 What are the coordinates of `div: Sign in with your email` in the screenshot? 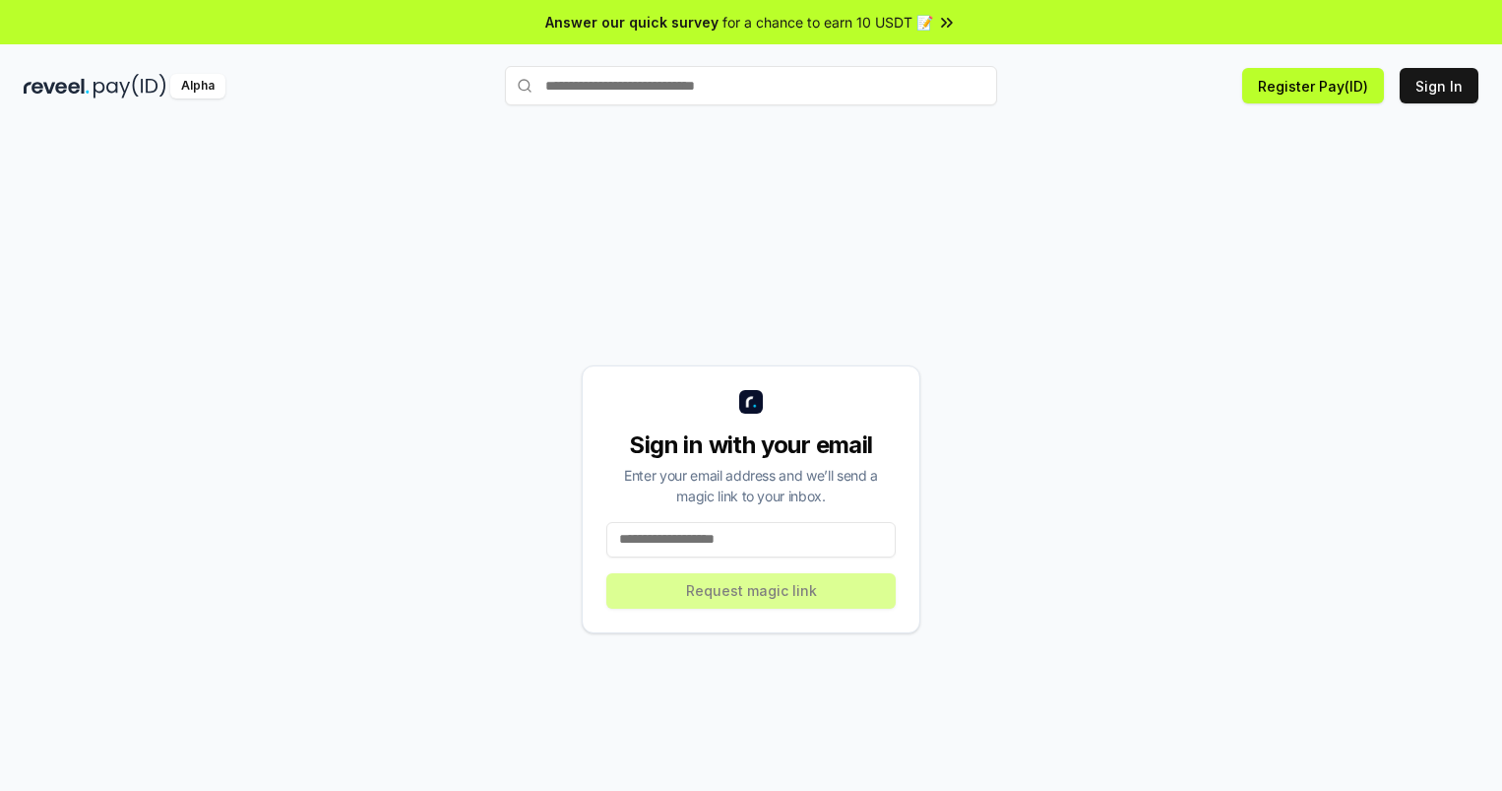 It's located at (751, 445).